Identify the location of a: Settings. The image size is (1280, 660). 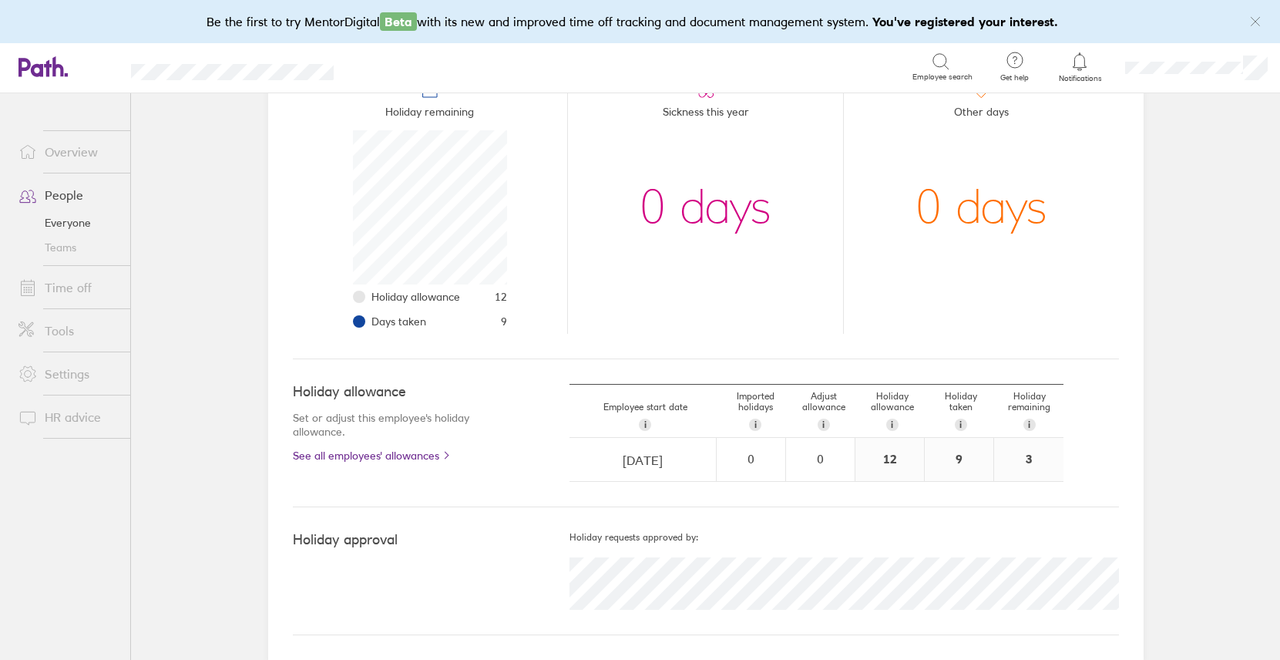
(68, 374).